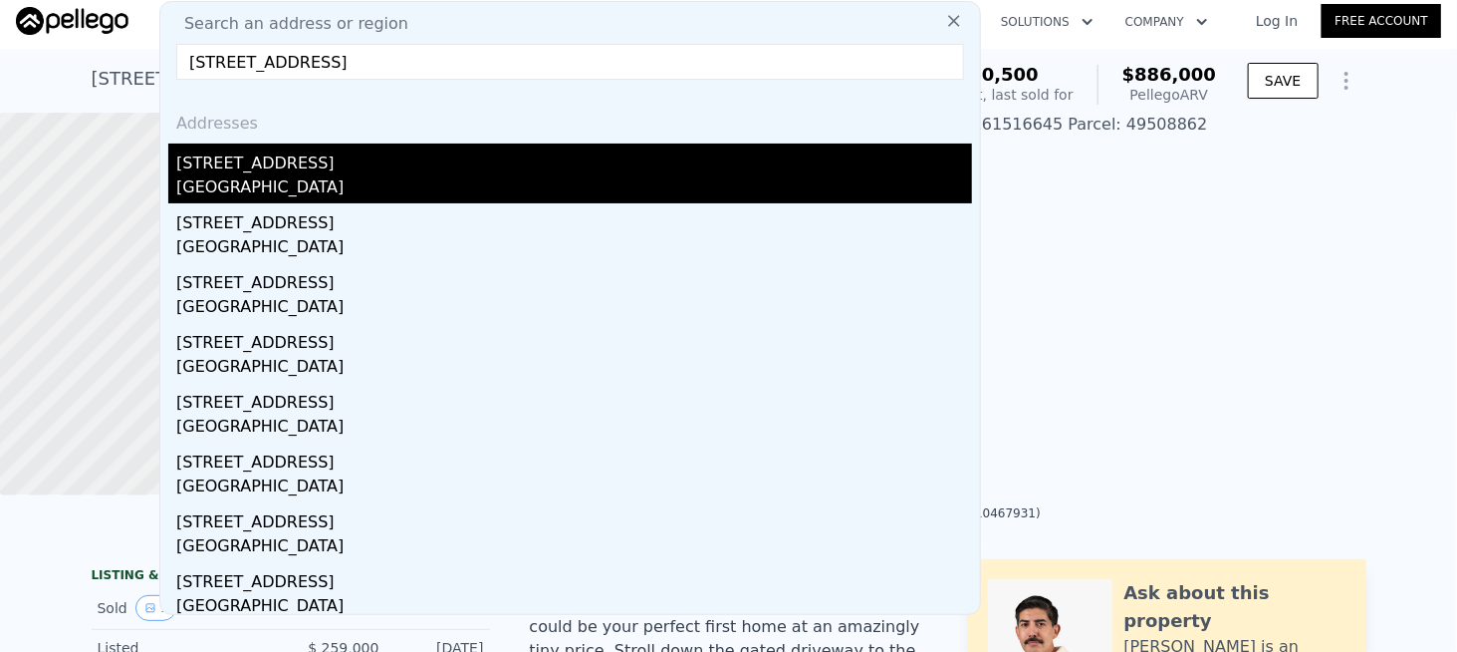  I want to click on div: Off Market, last sold for, so click(992, 95).